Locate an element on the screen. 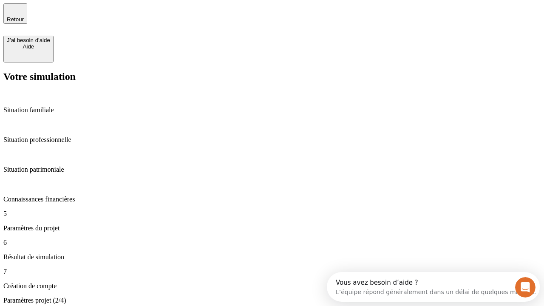 This screenshot has height=306, width=544. p: Paramètres du projet is located at coordinates (272, 228).